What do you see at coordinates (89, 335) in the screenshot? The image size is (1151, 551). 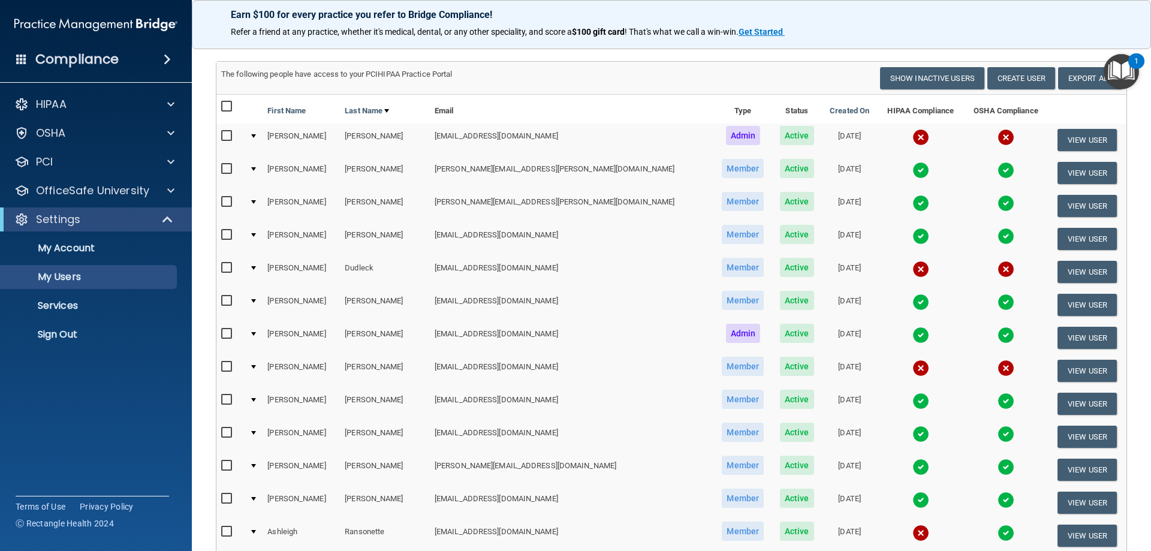 I see `p: Sign Out` at bounding box center [89, 335].